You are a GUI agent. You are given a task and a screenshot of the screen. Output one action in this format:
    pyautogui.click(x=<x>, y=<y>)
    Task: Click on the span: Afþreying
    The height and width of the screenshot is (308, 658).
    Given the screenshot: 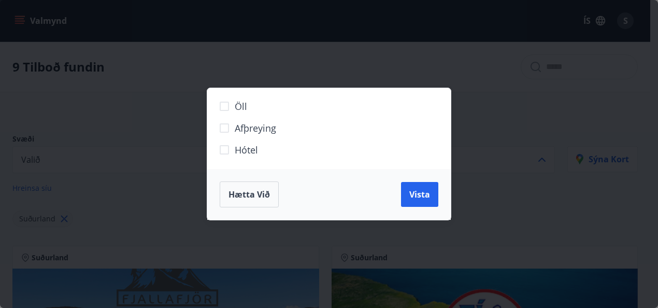 What is the action you would take?
    pyautogui.click(x=255, y=128)
    